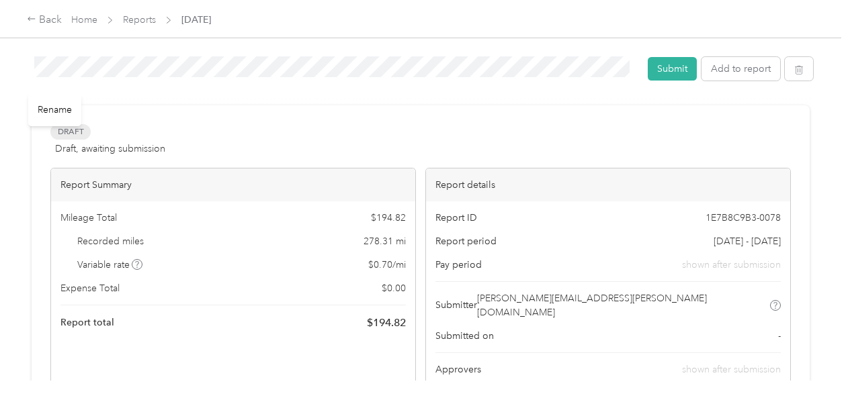  What do you see at coordinates (608, 185) in the screenshot?
I see `div: Report details` at bounding box center [608, 185].